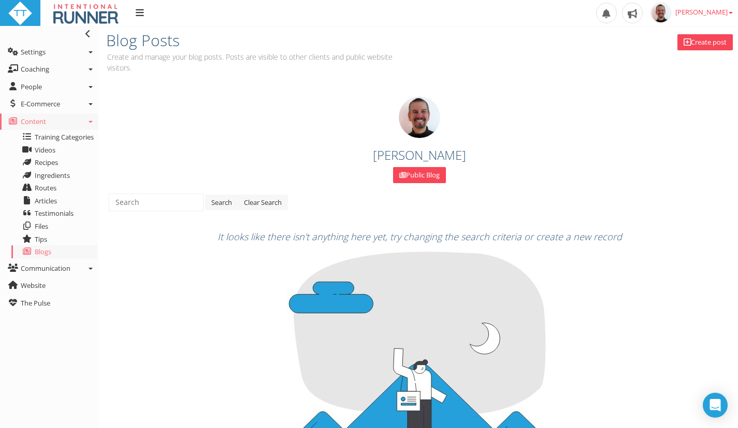  I want to click on a: Articles, so click(54, 201).